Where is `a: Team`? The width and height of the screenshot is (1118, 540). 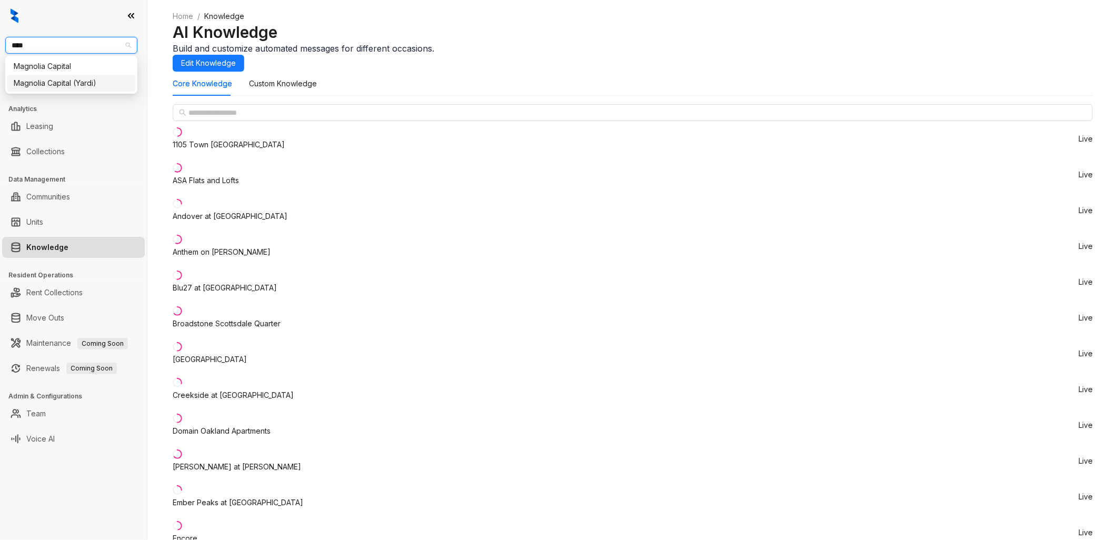
a: Team is located at coordinates (36, 414).